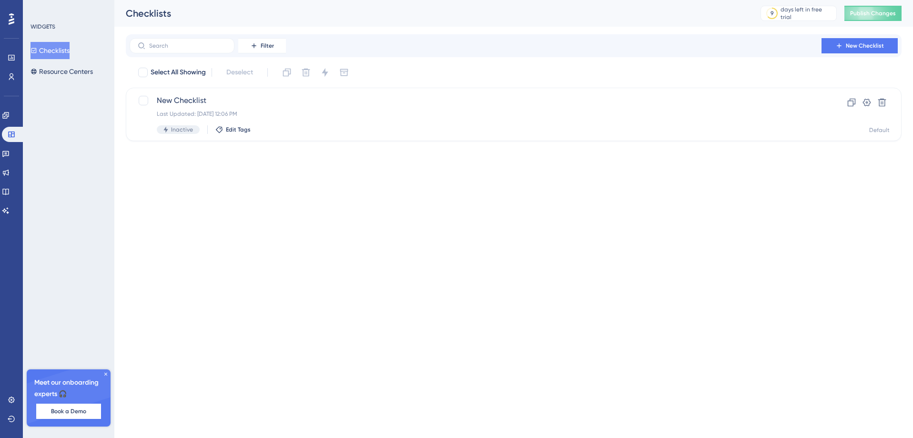  What do you see at coordinates (262, 46) in the screenshot?
I see `button: Filter` at bounding box center [262, 46].